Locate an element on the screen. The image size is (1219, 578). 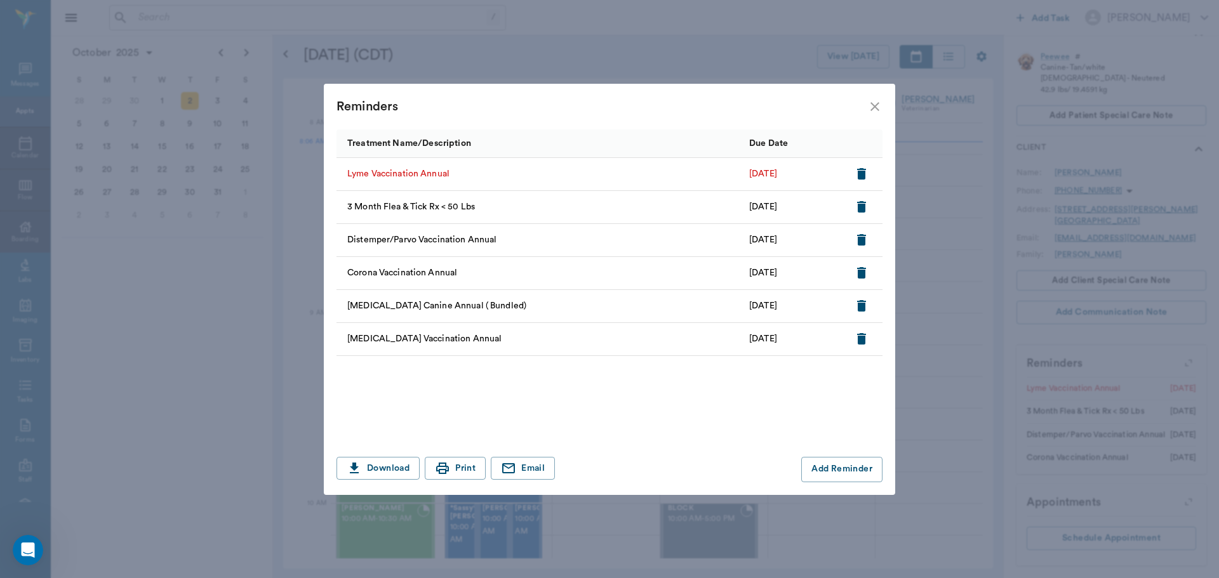
p: 3 Month Flea & Tick Rx < 50 Lbs is located at coordinates (411, 207).